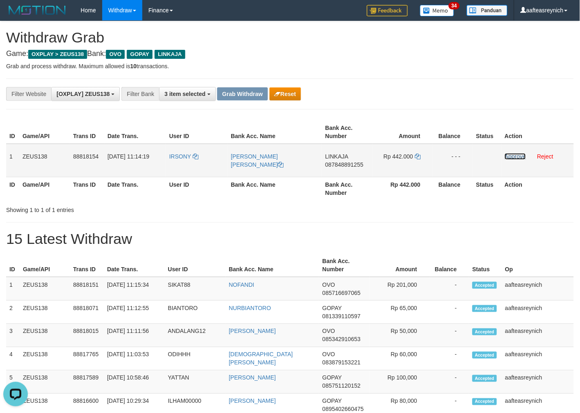  What do you see at coordinates (13, 312) in the screenshot?
I see `td: 2` at bounding box center [13, 312].